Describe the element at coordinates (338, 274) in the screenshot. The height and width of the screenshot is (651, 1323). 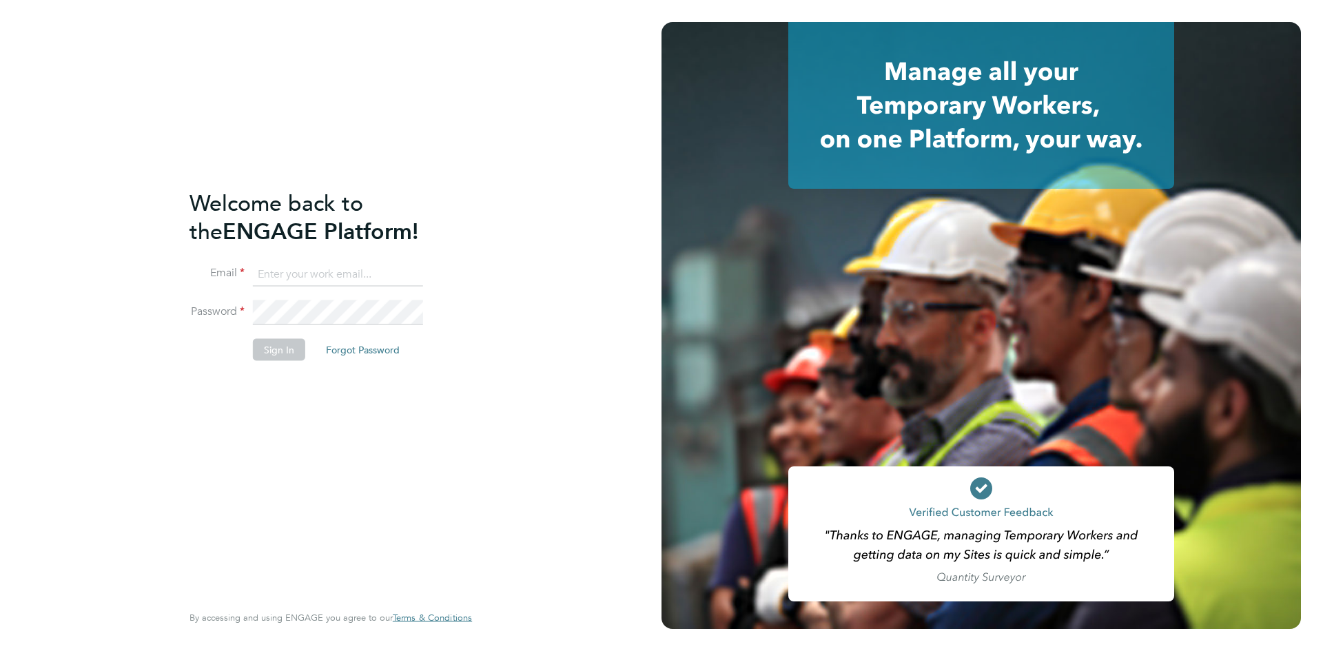
I see `input: Enter your work email...` at that location.